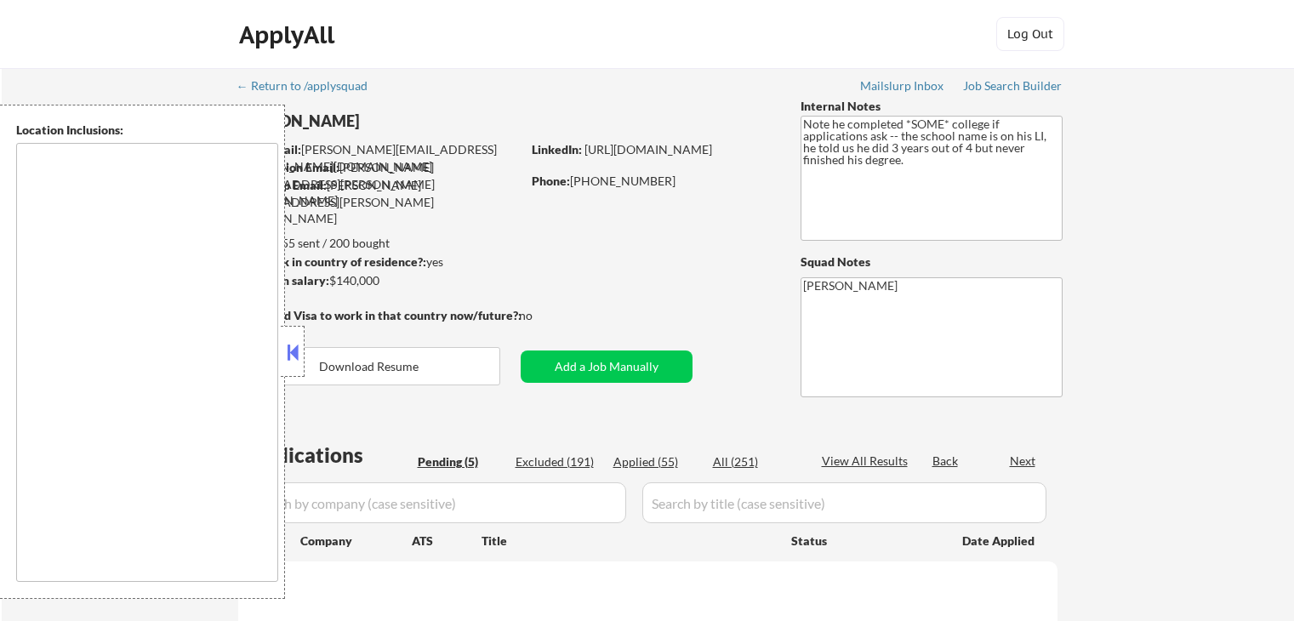 This screenshot has height=621, width=1294. I want to click on input: Search by title (case sensitive), so click(844, 503).